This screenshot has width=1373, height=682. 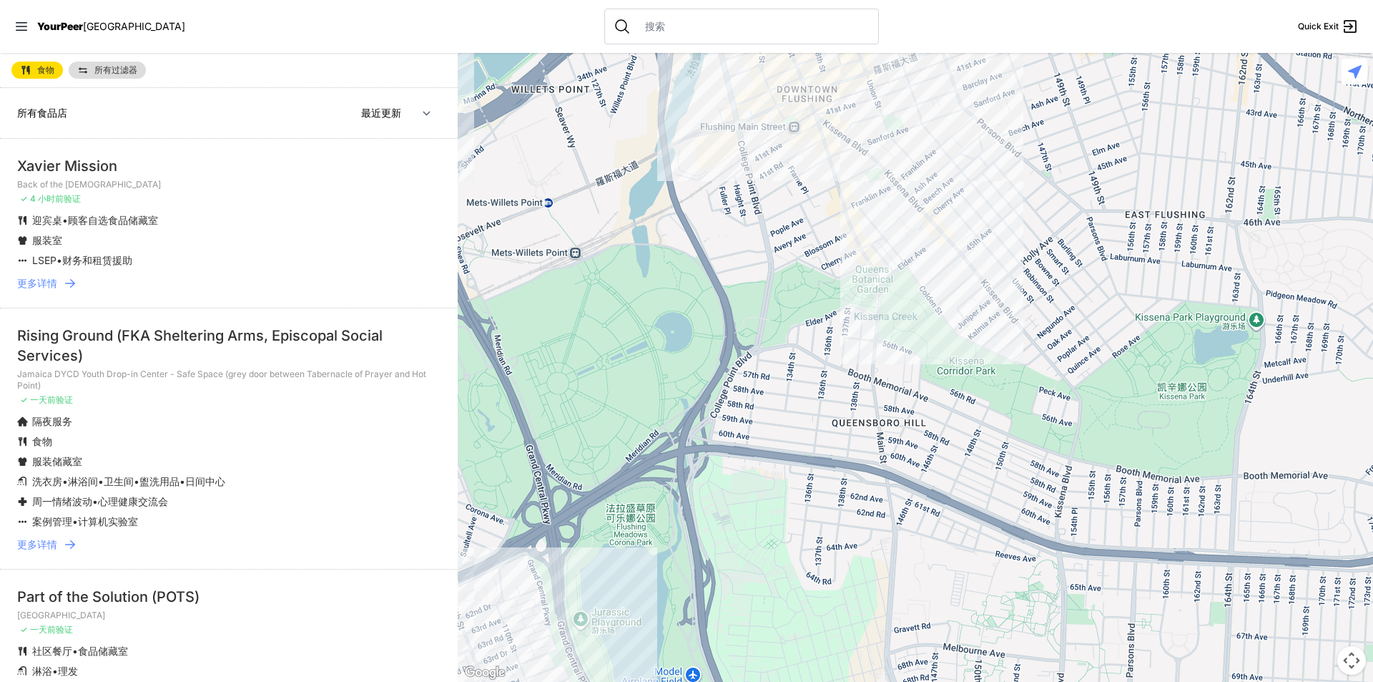 I want to click on font: 所有食品店, so click(x=42, y=112).